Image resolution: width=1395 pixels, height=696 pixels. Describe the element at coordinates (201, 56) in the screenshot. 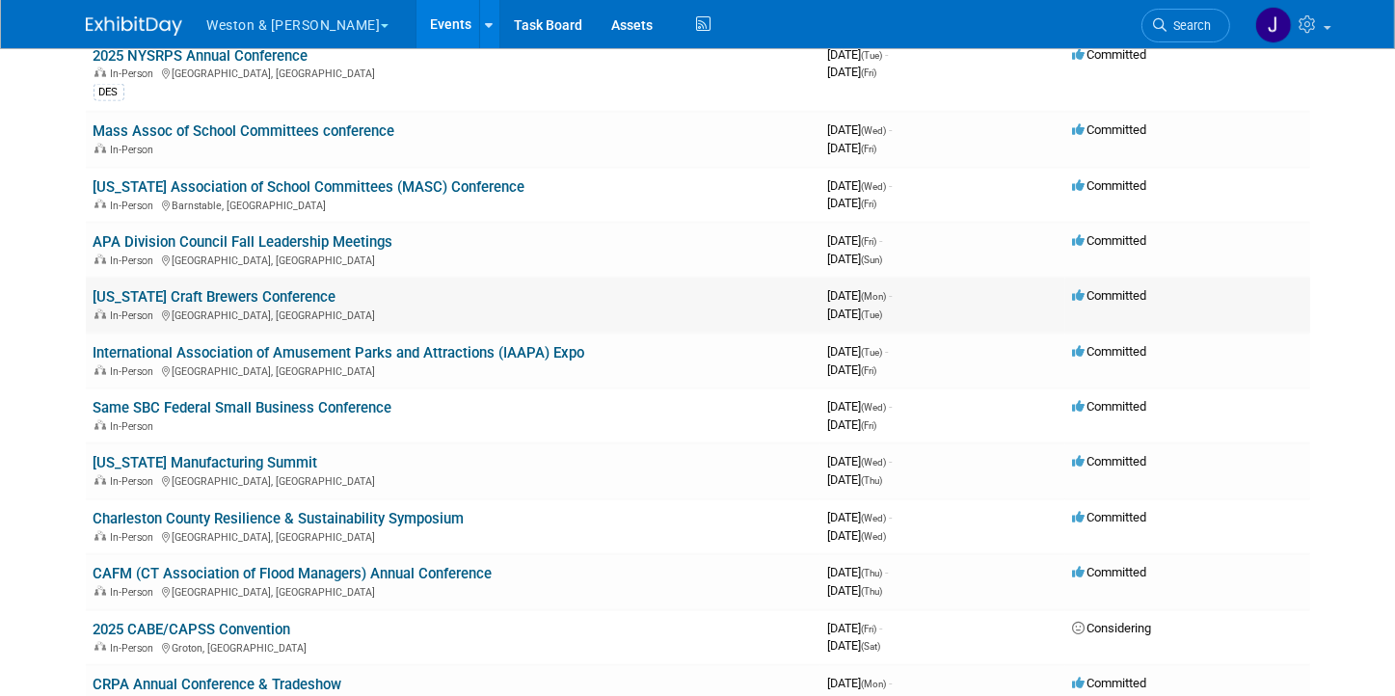

I see `a: 2025 NYSRPS Annual Conference` at that location.